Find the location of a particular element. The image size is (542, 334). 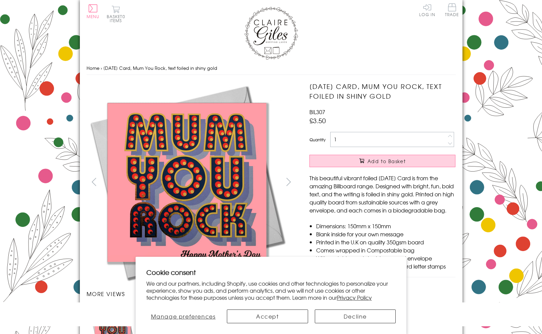

span: £3.50 is located at coordinates (318, 121).